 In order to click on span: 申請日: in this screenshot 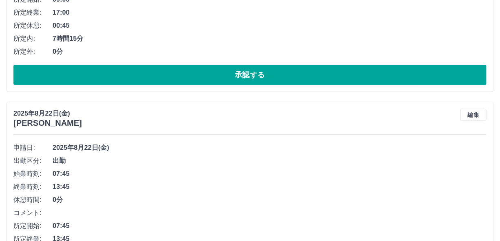, I will do `click(33, 148)`.